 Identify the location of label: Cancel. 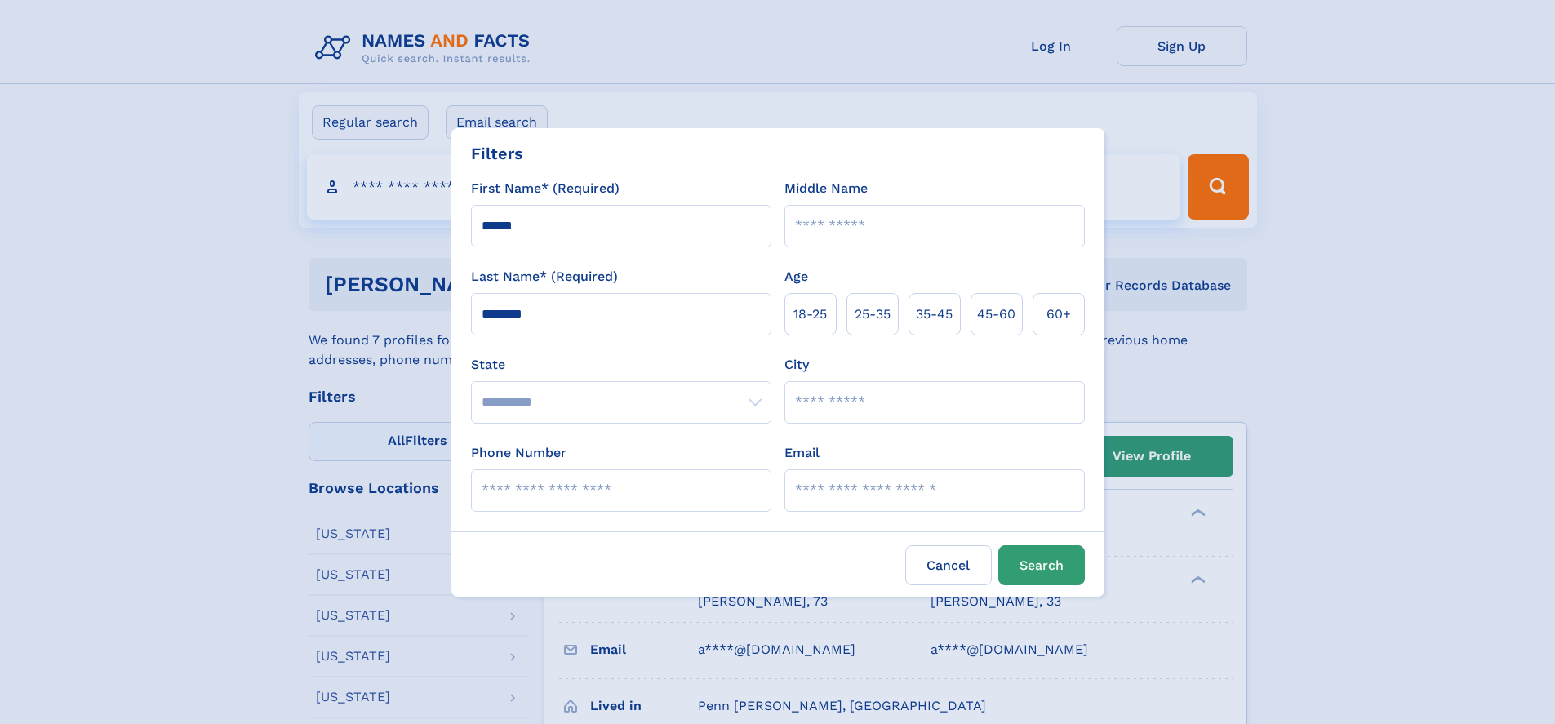
(948, 565).